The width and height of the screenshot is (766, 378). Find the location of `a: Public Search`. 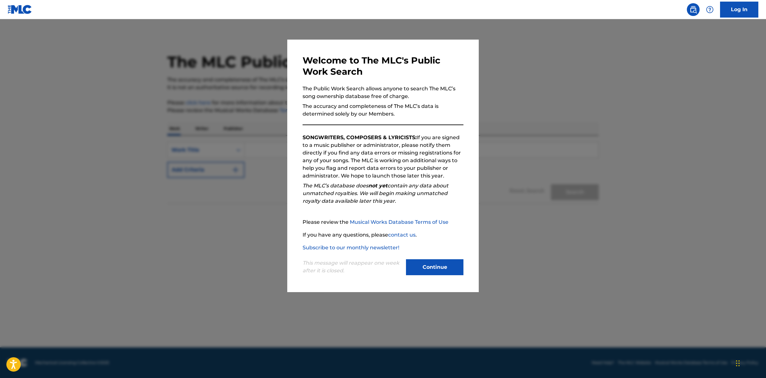

a: Public Search is located at coordinates (693, 10).